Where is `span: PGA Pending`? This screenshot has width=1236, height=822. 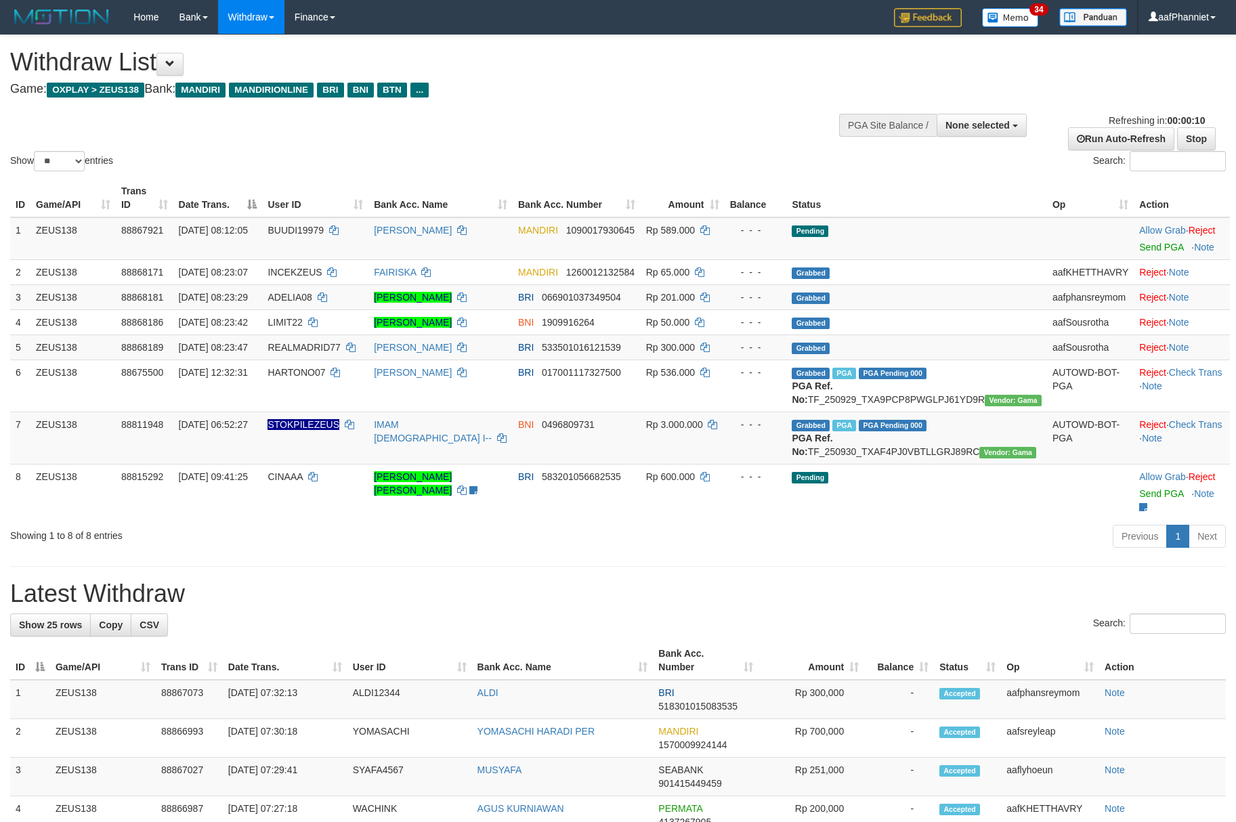 span: PGA Pending is located at coordinates (892, 373).